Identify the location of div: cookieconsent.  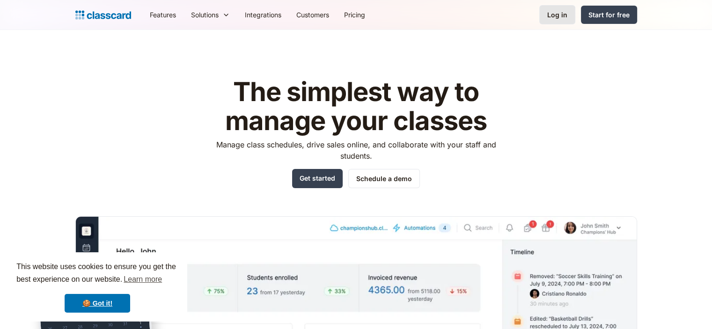
(97, 287).